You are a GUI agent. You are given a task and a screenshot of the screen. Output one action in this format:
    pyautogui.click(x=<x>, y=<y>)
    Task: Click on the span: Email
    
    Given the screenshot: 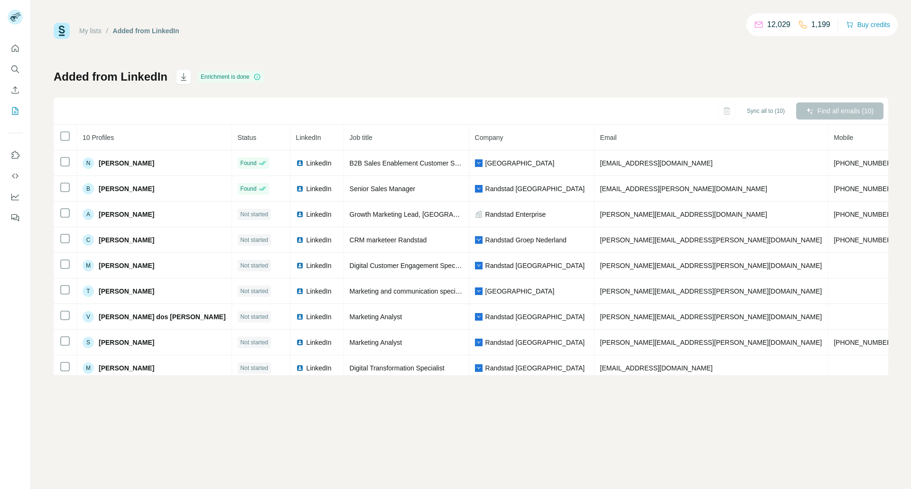 What is the action you would take?
    pyautogui.click(x=608, y=138)
    